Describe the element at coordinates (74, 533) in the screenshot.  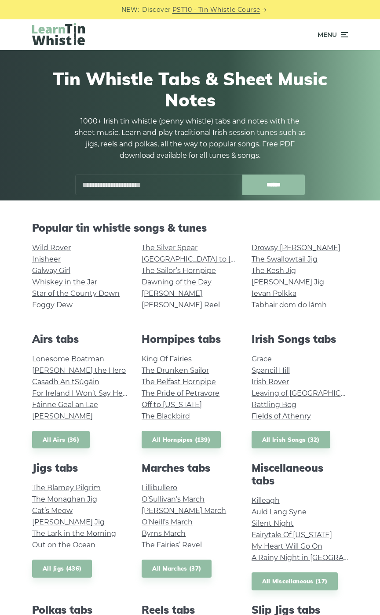
I see `a: The Lark in the Morning` at that location.